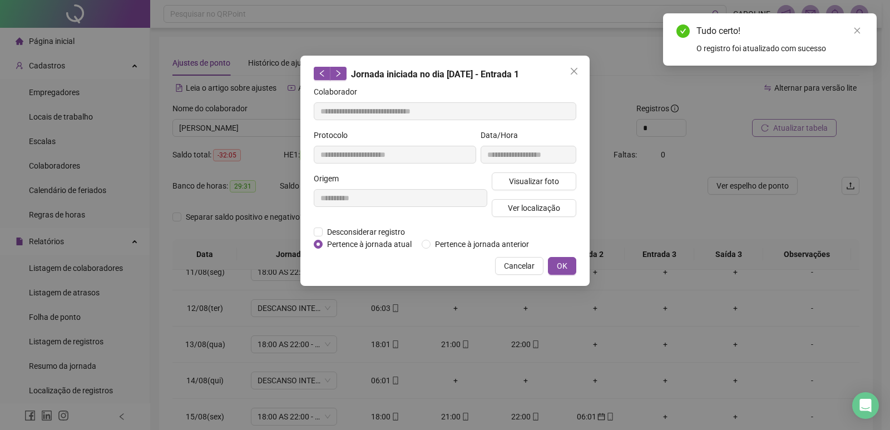 Image resolution: width=890 pixels, height=430 pixels. Describe the element at coordinates (503, 135) in the screenshot. I see `label: Data/Hora` at that location.